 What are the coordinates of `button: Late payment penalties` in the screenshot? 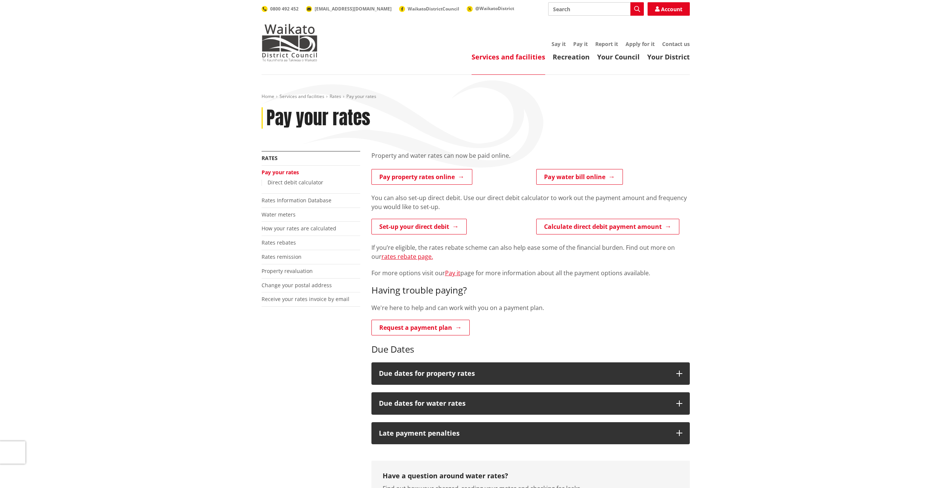 It's located at (531, 433).